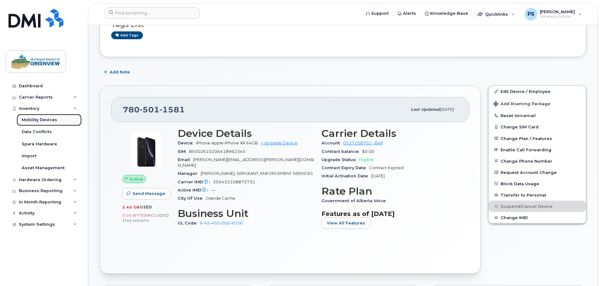 This screenshot has height=286, width=601. I want to click on h3: Rate Plan, so click(390, 191).